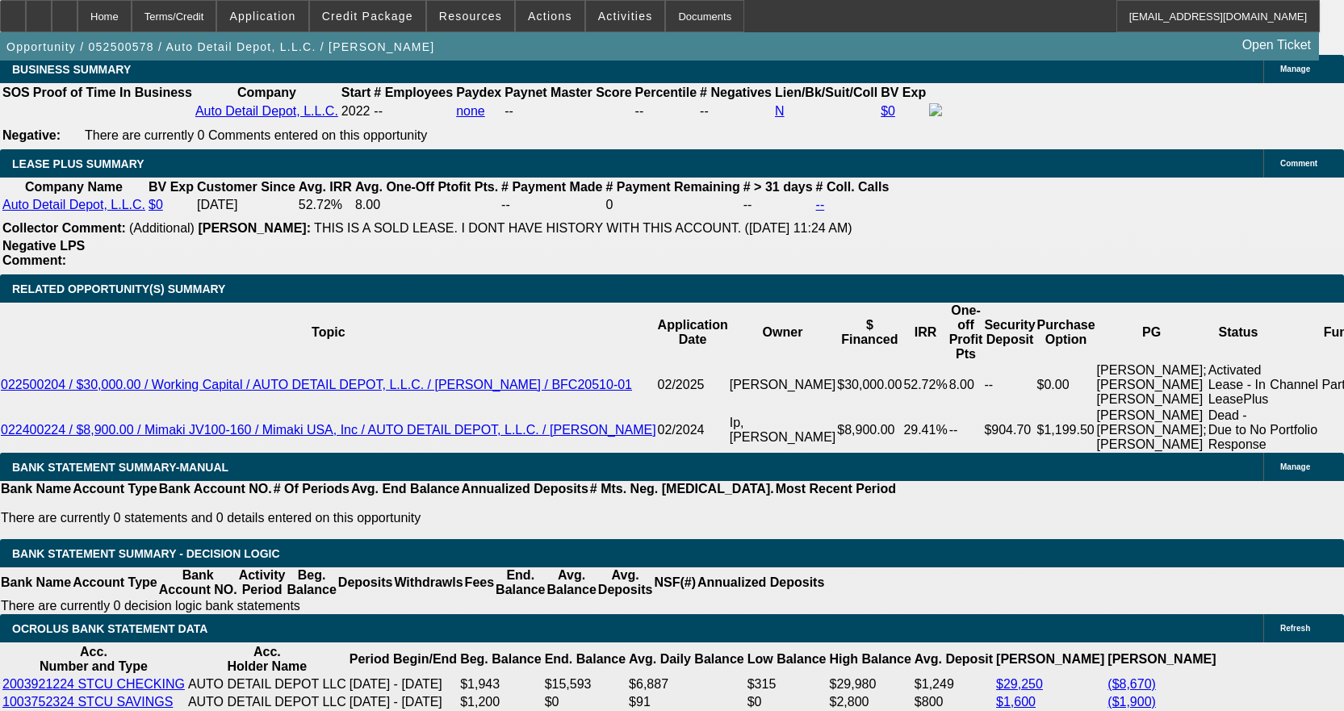  I want to click on b: BV Exp, so click(904, 92).